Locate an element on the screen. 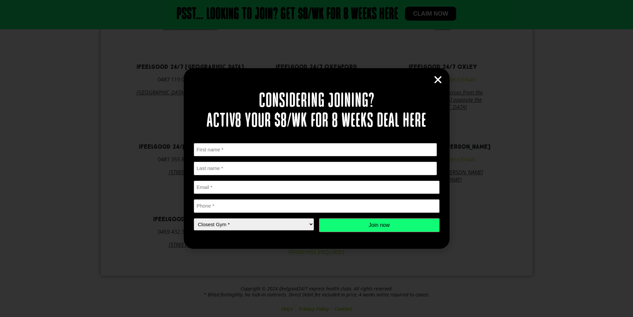 Image resolution: width=633 pixels, height=317 pixels. input: Phone * is located at coordinates (317, 206).